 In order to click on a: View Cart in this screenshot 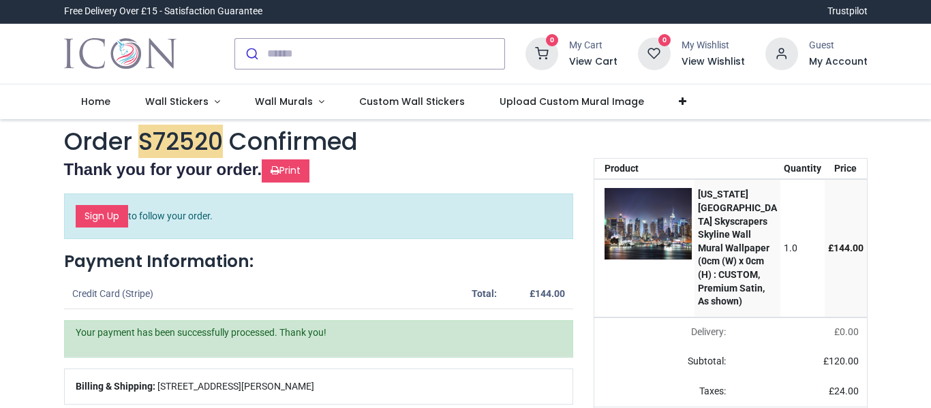, I will do `click(593, 62)`.